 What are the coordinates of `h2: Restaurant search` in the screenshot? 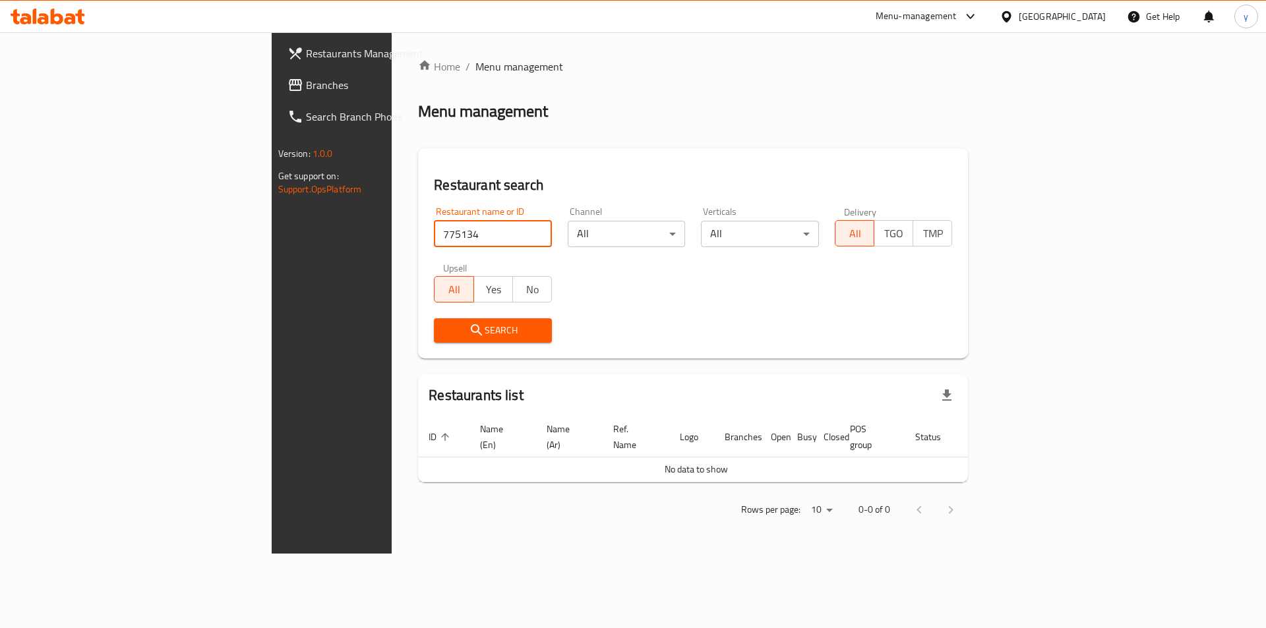 It's located at (693, 185).